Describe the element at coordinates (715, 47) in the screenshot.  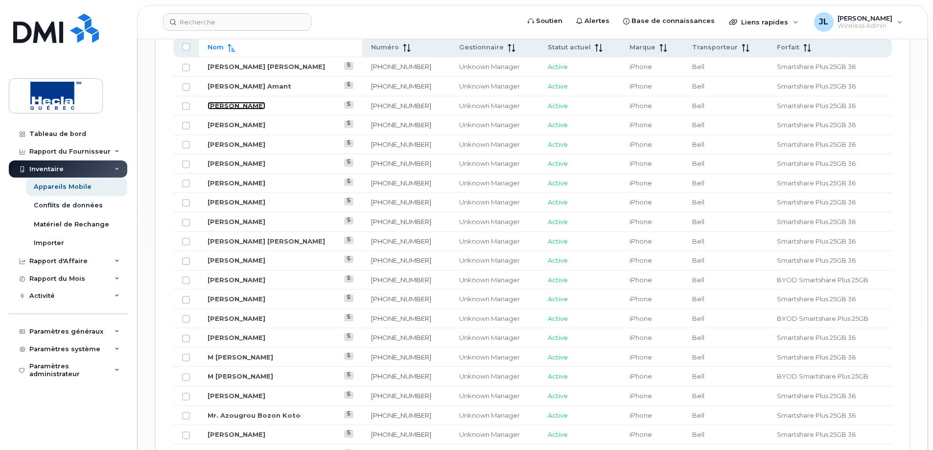
I see `span: Transporteur` at that location.